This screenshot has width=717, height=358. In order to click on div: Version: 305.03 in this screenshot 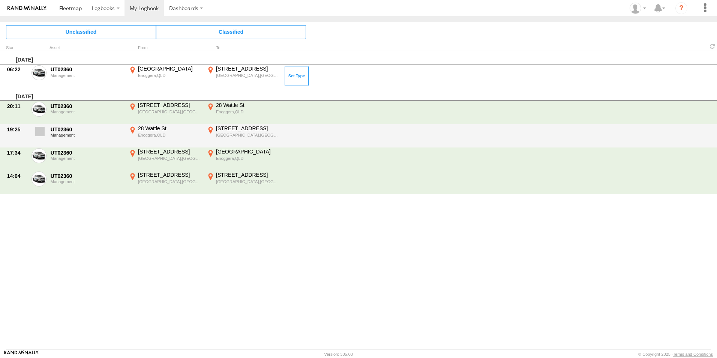, I will do `click(338, 354)`.